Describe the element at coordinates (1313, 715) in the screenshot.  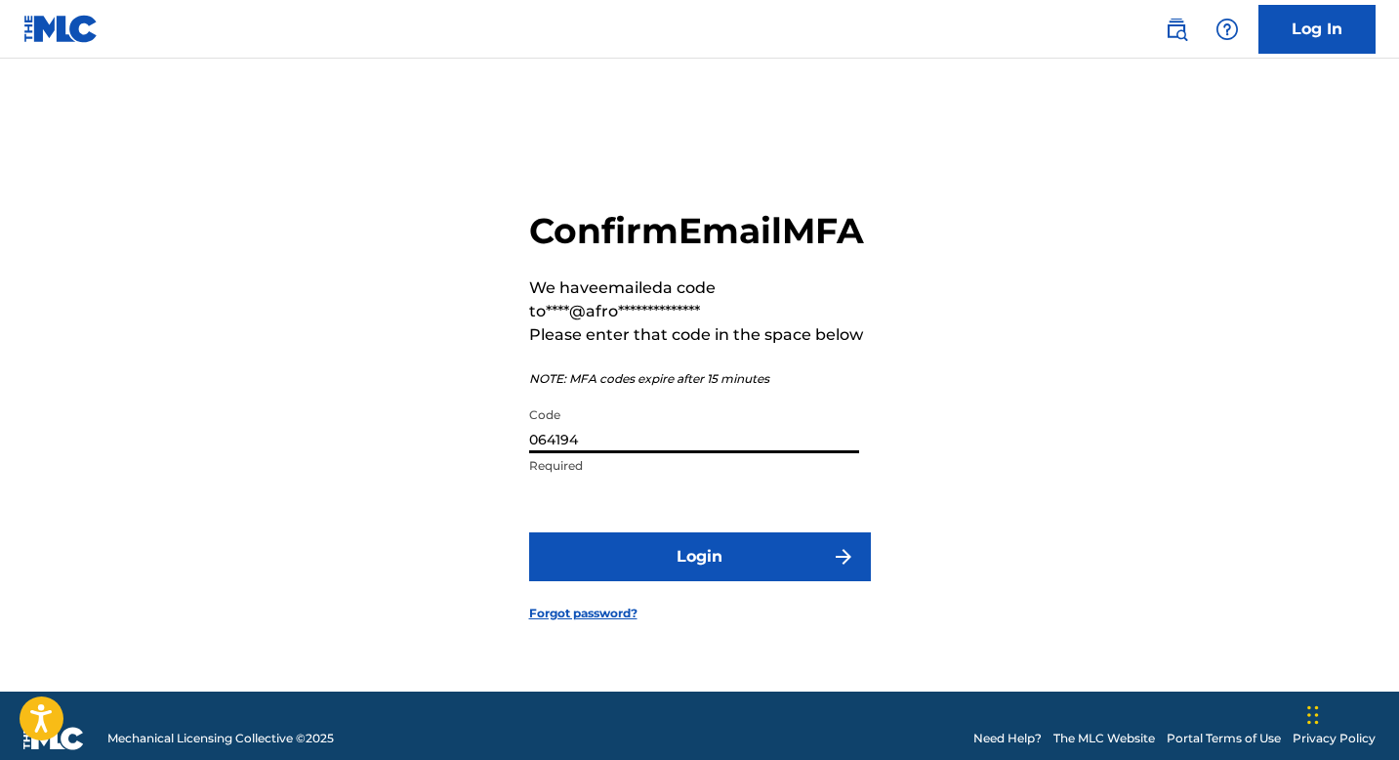
I see `div: Drag` at that location.